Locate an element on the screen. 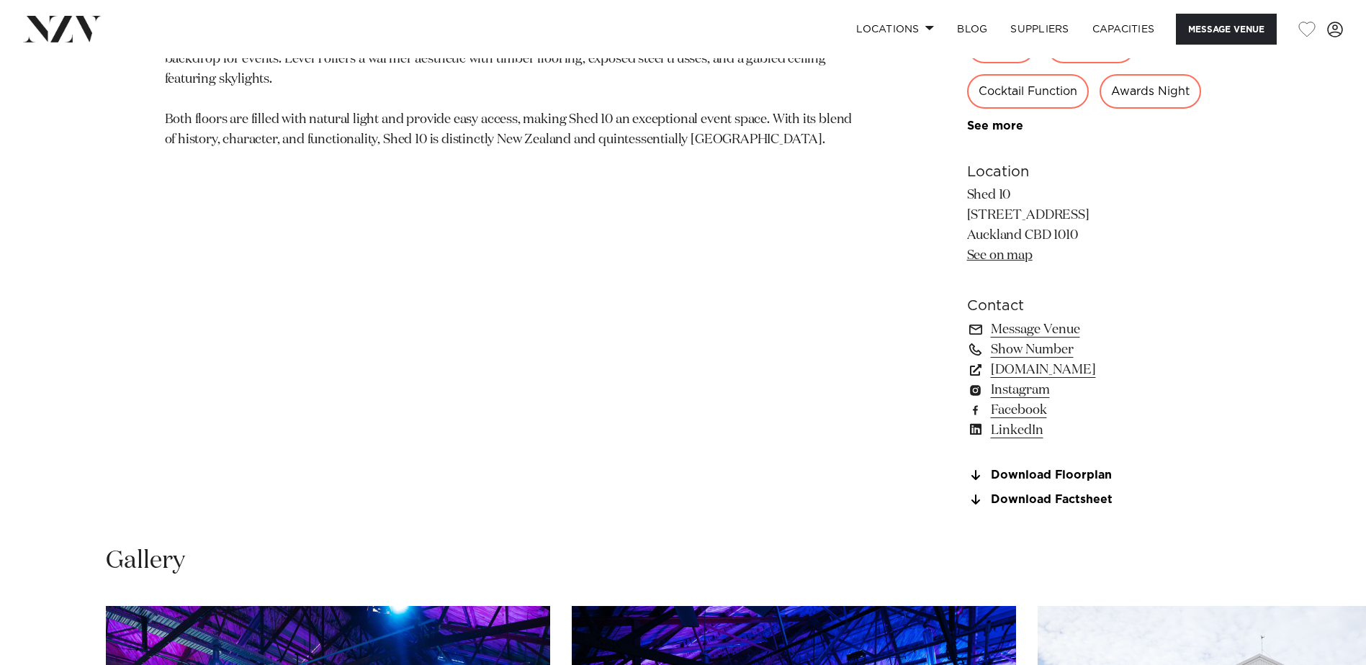 The width and height of the screenshot is (1366, 665). h2: Gallery is located at coordinates (145, 561).